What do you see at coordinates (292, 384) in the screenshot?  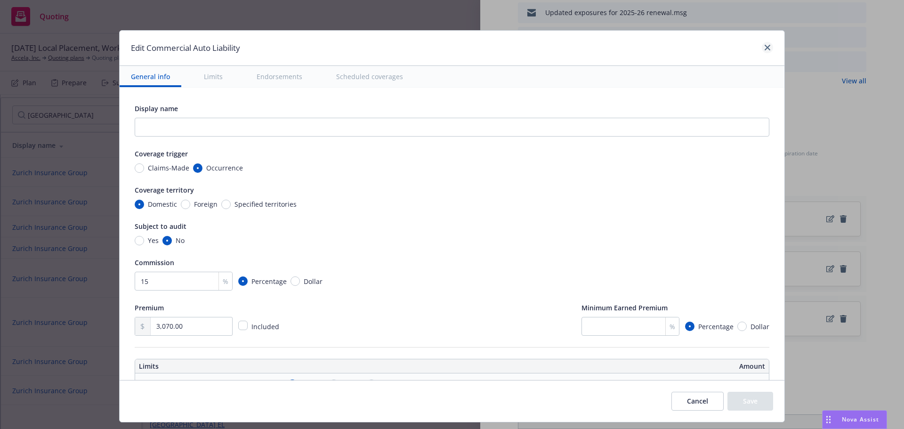 I see `input: Primary` at bounding box center [292, 384].